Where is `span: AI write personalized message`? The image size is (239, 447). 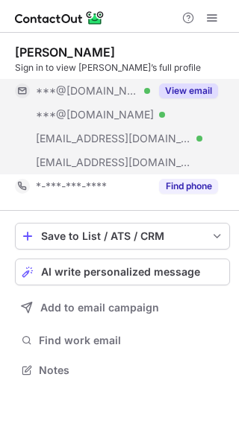 span: AI write personalized message is located at coordinates (120, 272).